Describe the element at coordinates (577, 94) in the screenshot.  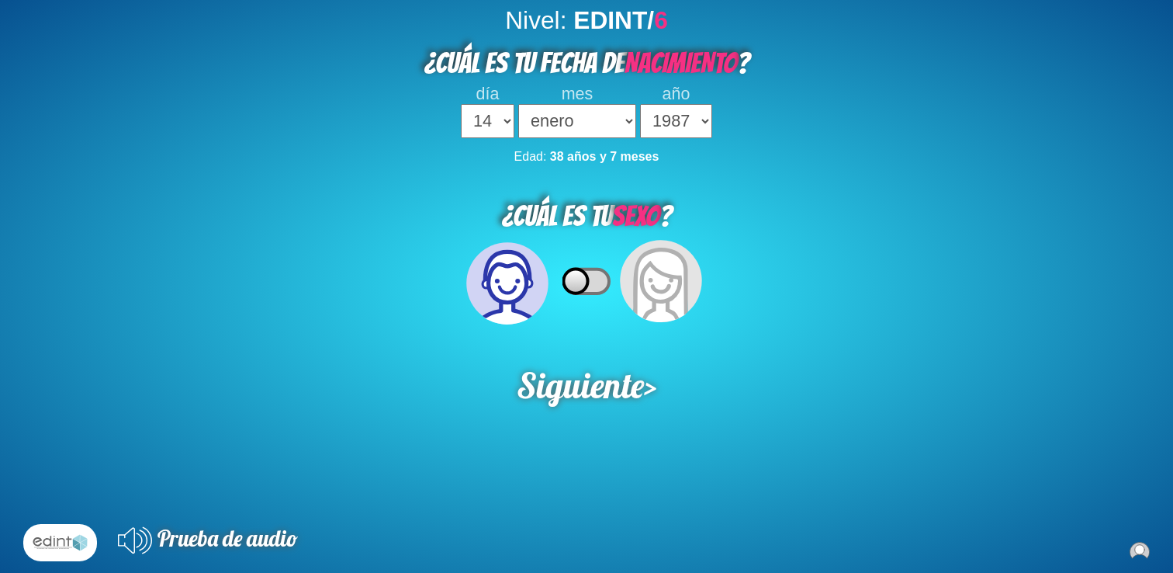
I see `span: mes` at that location.